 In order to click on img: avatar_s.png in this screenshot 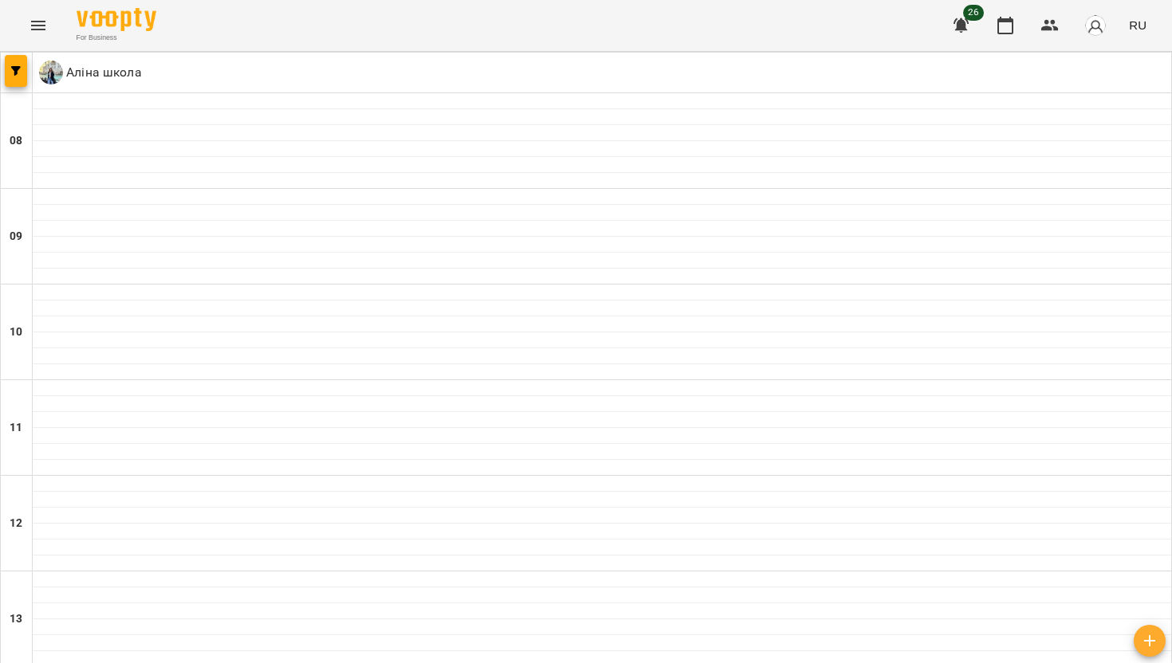, I will do `click(1095, 26)`.